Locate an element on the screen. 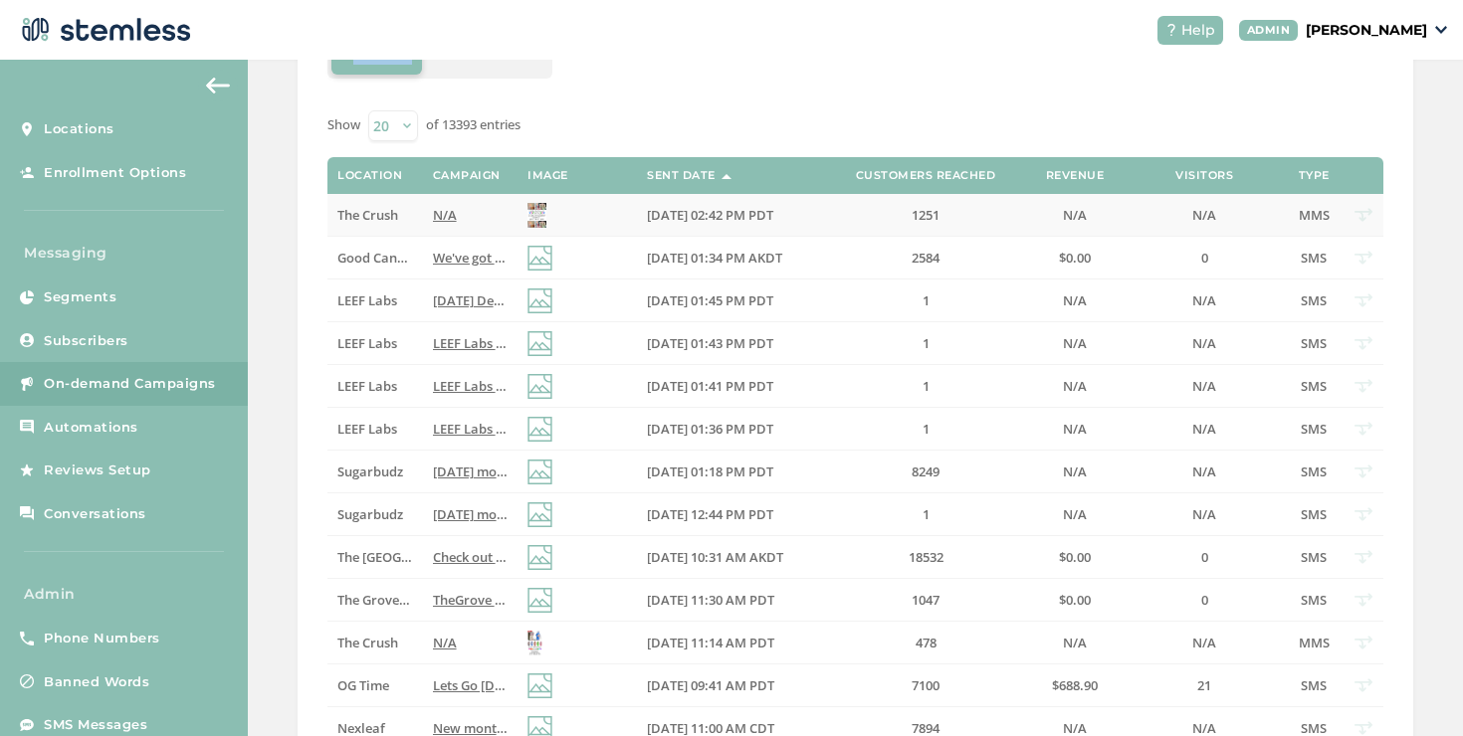 Image resolution: width=1463 pixels, height=736 pixels. span: MMS is located at coordinates (1313, 215).